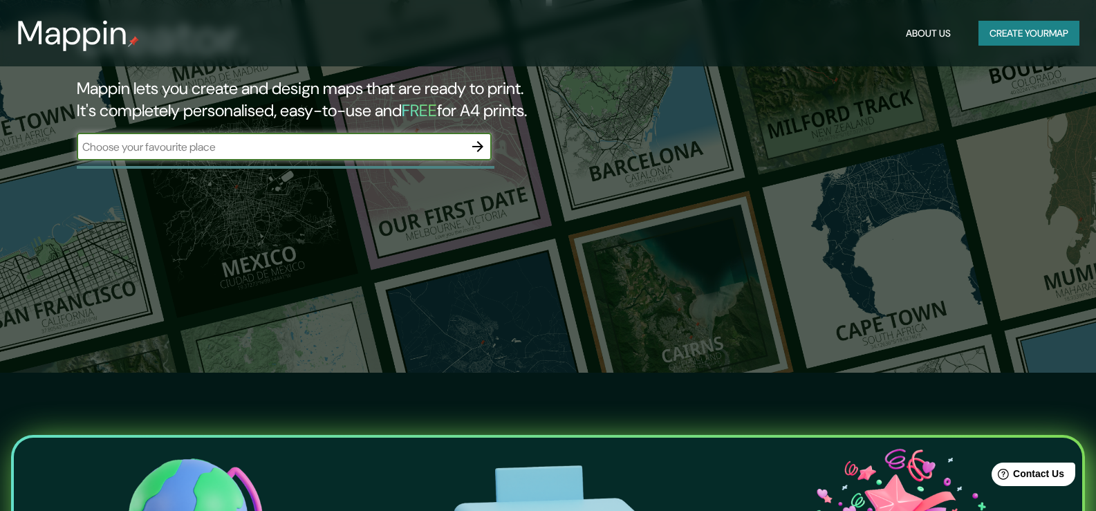  I want to click on input: Choose your favourite place, so click(270, 147).